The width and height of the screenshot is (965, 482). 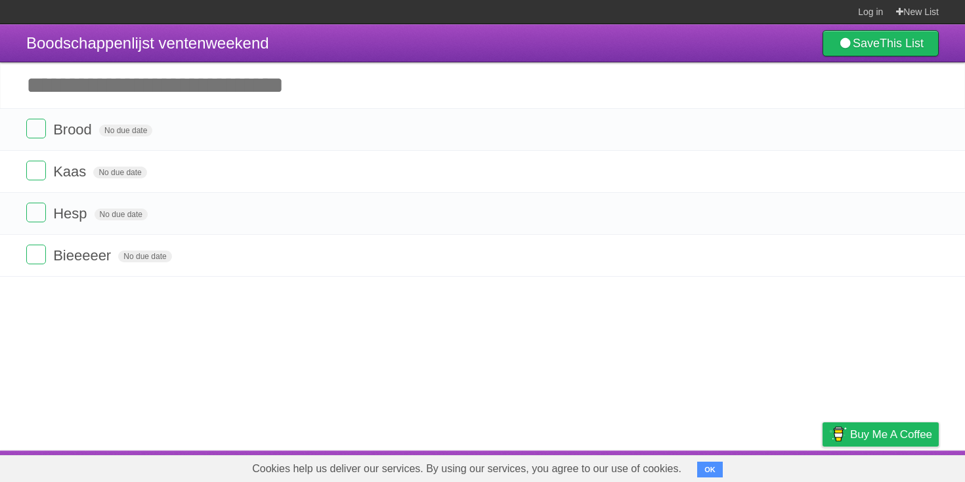 What do you see at coordinates (891, 434) in the screenshot?
I see `span: Buy me a coffee` at bounding box center [891, 434].